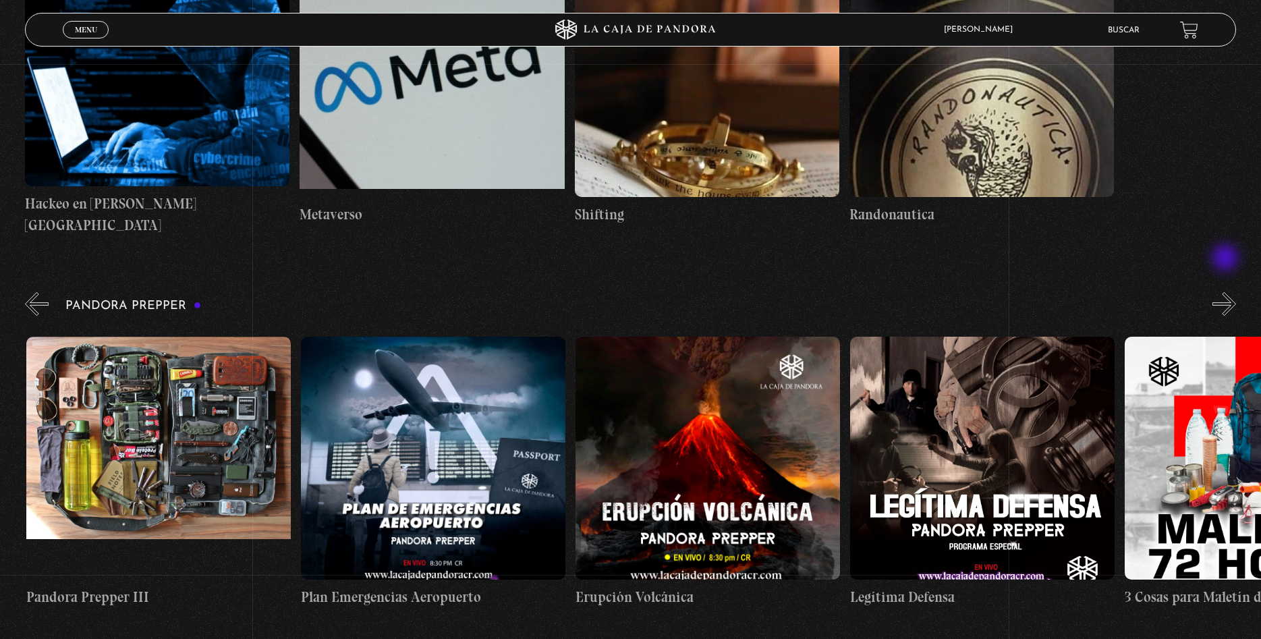 Image resolution: width=1261 pixels, height=639 pixels. What do you see at coordinates (982, 471) in the screenshot?
I see `a: Legítima Defensa` at bounding box center [982, 471].